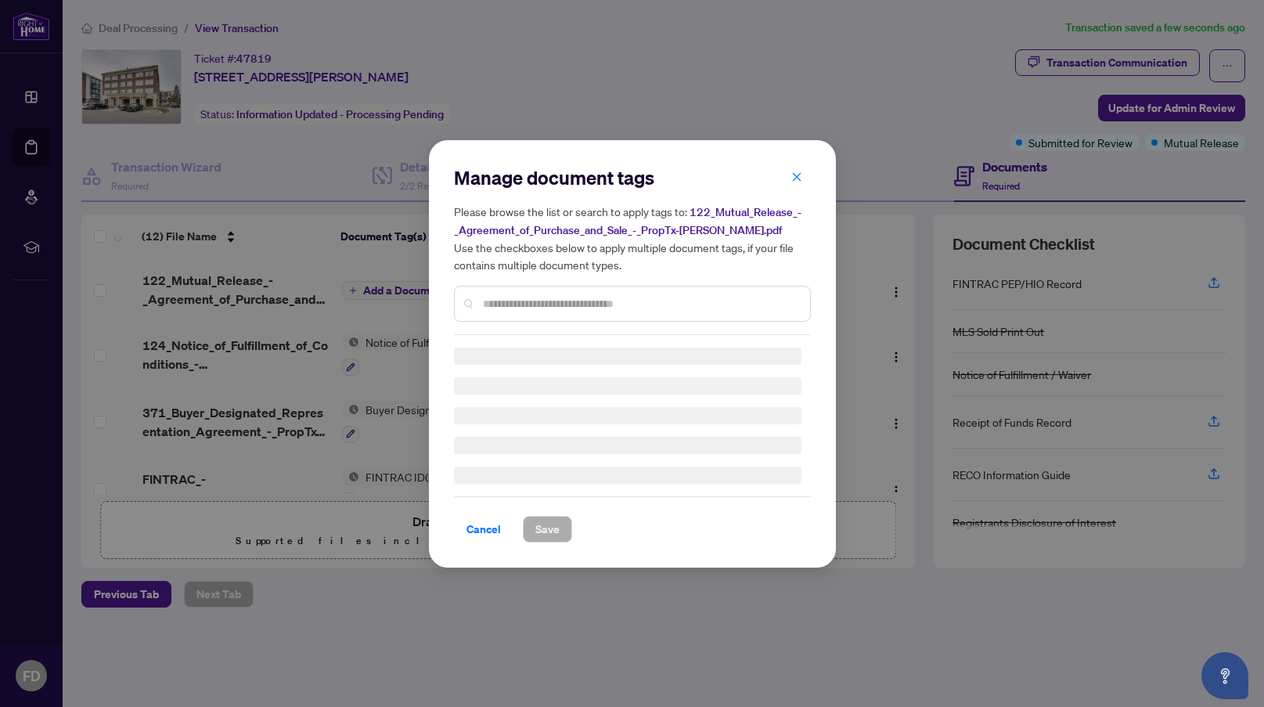 This screenshot has height=707, width=1264. I want to click on button: Cancel, so click(484, 529).